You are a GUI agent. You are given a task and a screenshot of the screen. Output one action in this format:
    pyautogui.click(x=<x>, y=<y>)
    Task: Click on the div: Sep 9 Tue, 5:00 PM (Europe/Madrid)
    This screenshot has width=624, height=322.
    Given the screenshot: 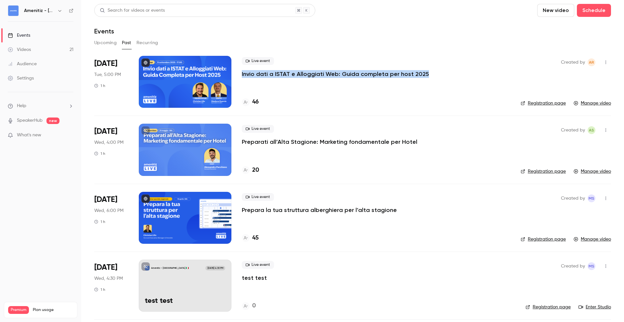 What is the action you would take?
    pyautogui.click(x=111, y=82)
    